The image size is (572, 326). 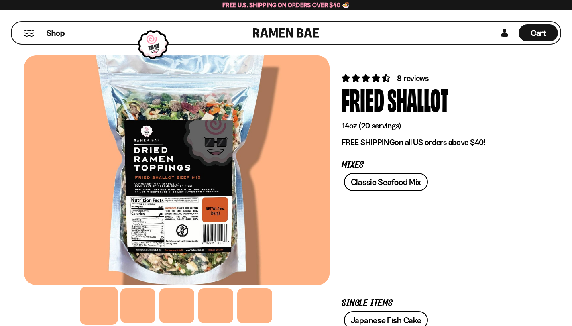 I want to click on span: Cart, so click(x=539, y=33).